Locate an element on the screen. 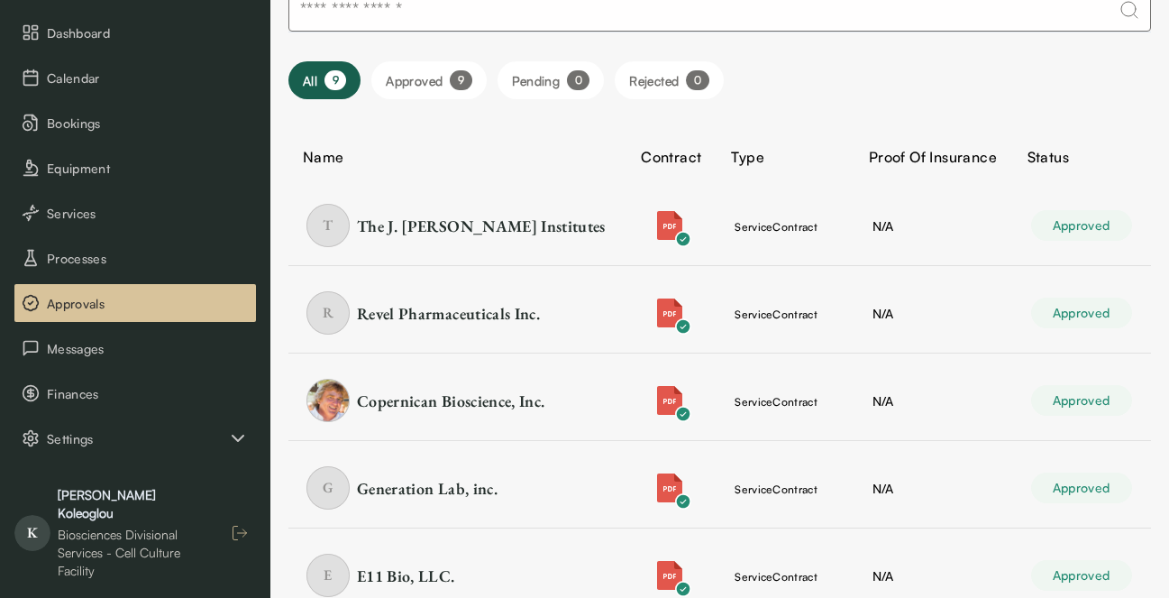  a: Calendar is located at coordinates (135, 78).